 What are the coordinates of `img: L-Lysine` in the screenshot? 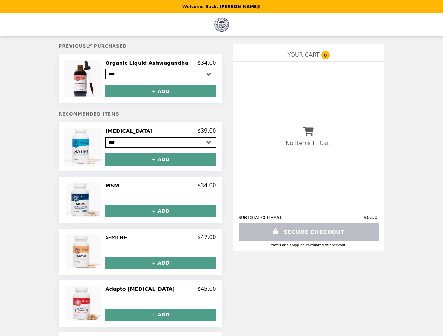 It's located at (84, 147).